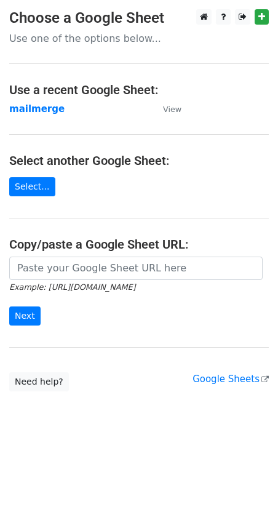  I want to click on input: Next, so click(25, 316).